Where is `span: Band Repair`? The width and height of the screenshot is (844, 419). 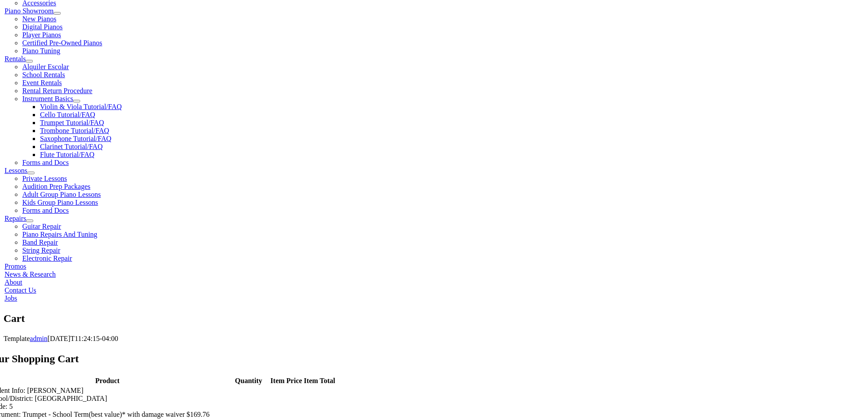 span: Band Repair is located at coordinates (40, 242).